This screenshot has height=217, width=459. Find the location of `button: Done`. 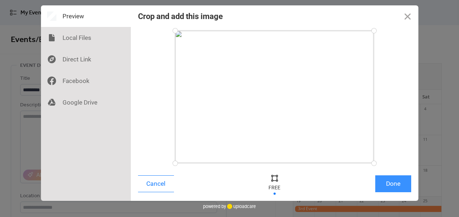

button: Done is located at coordinates (394, 184).